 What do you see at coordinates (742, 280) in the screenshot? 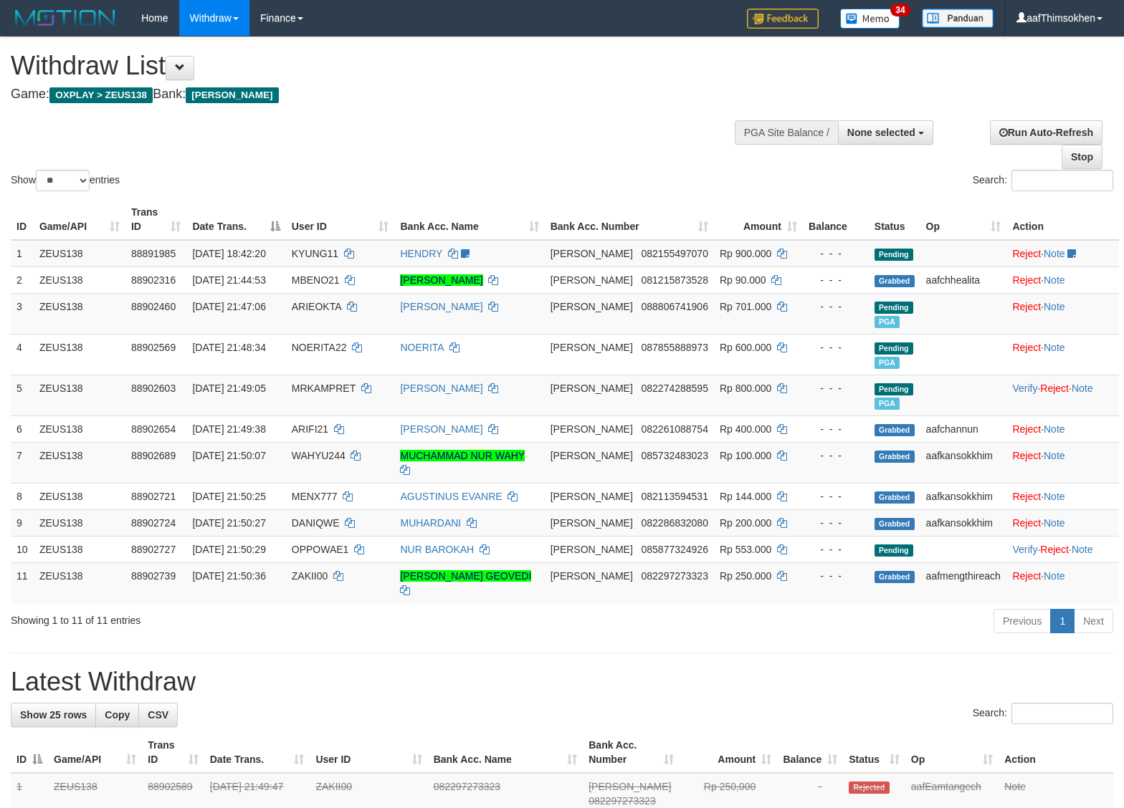
I see `span: Rp 90.000` at bounding box center [742, 280].